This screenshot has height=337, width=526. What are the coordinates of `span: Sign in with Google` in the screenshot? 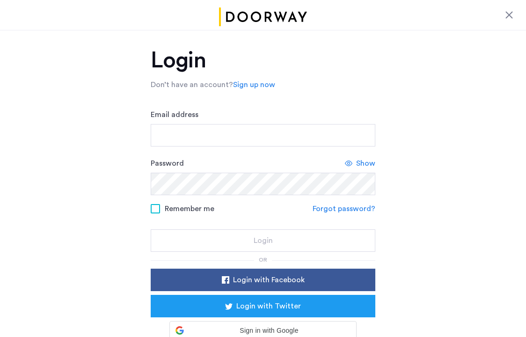 It's located at (269, 331).